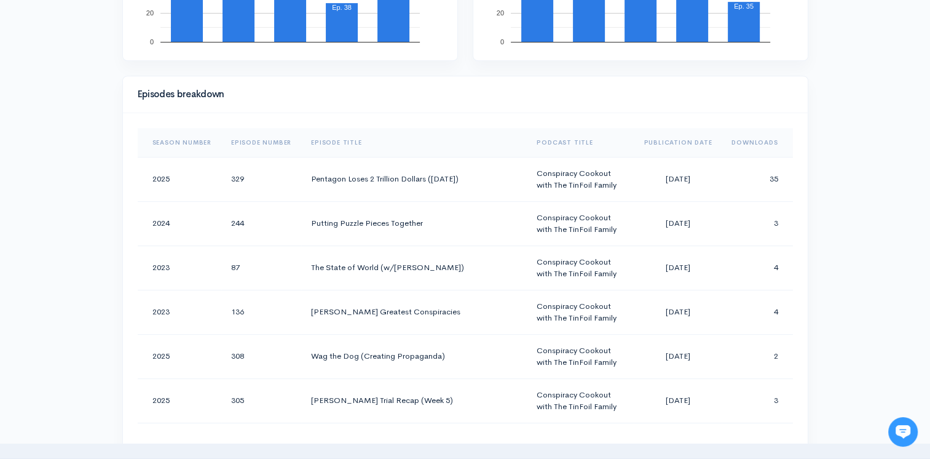  What do you see at coordinates (123, 151) in the screenshot?
I see `p: Find an answer quickly` at bounding box center [123, 151].